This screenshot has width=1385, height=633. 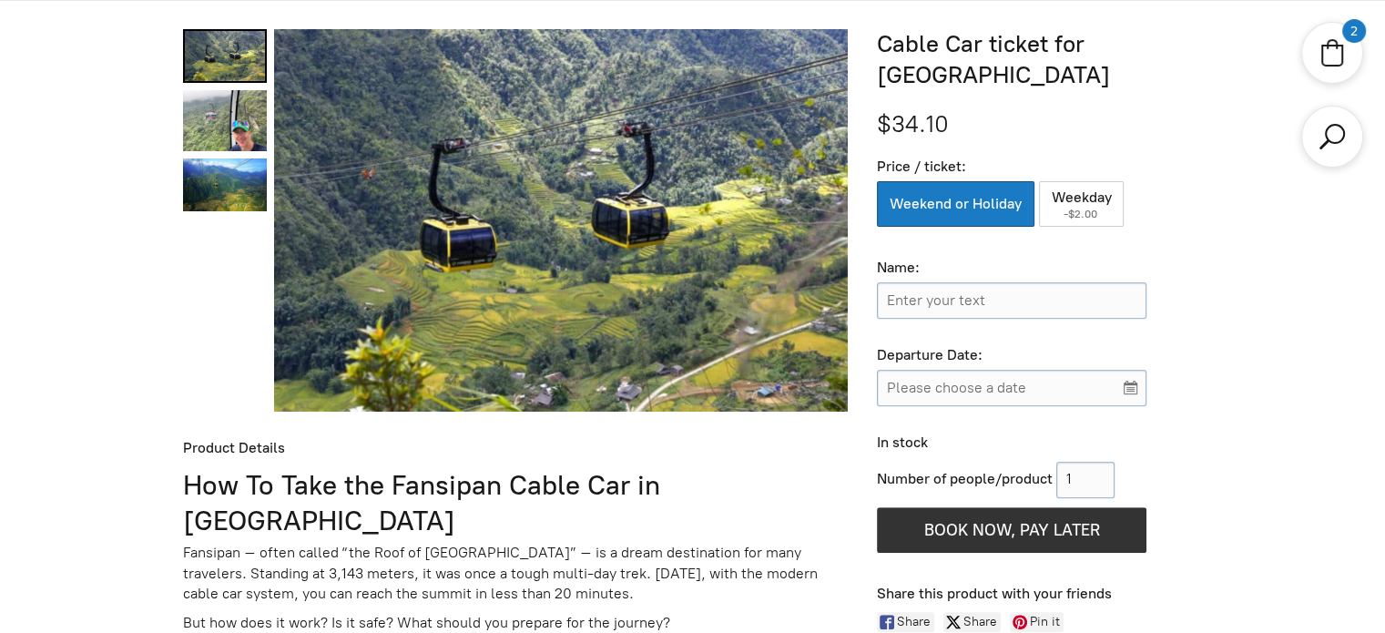 What do you see at coordinates (515, 448) in the screenshot?
I see `div: Product Details` at bounding box center [515, 448].